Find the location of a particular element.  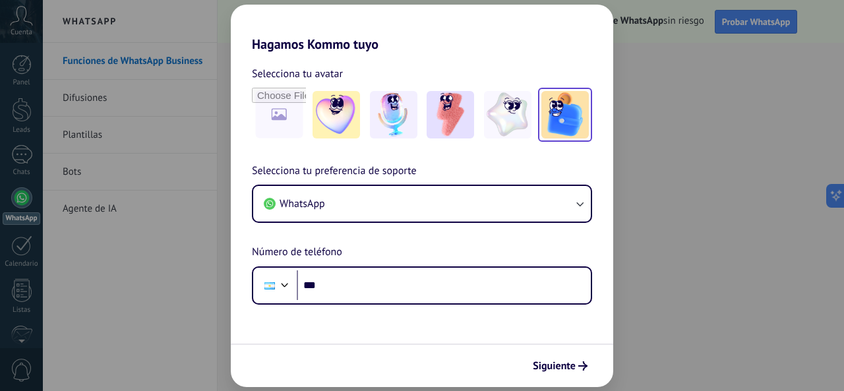

img: -3.jpeg is located at coordinates (451, 115).